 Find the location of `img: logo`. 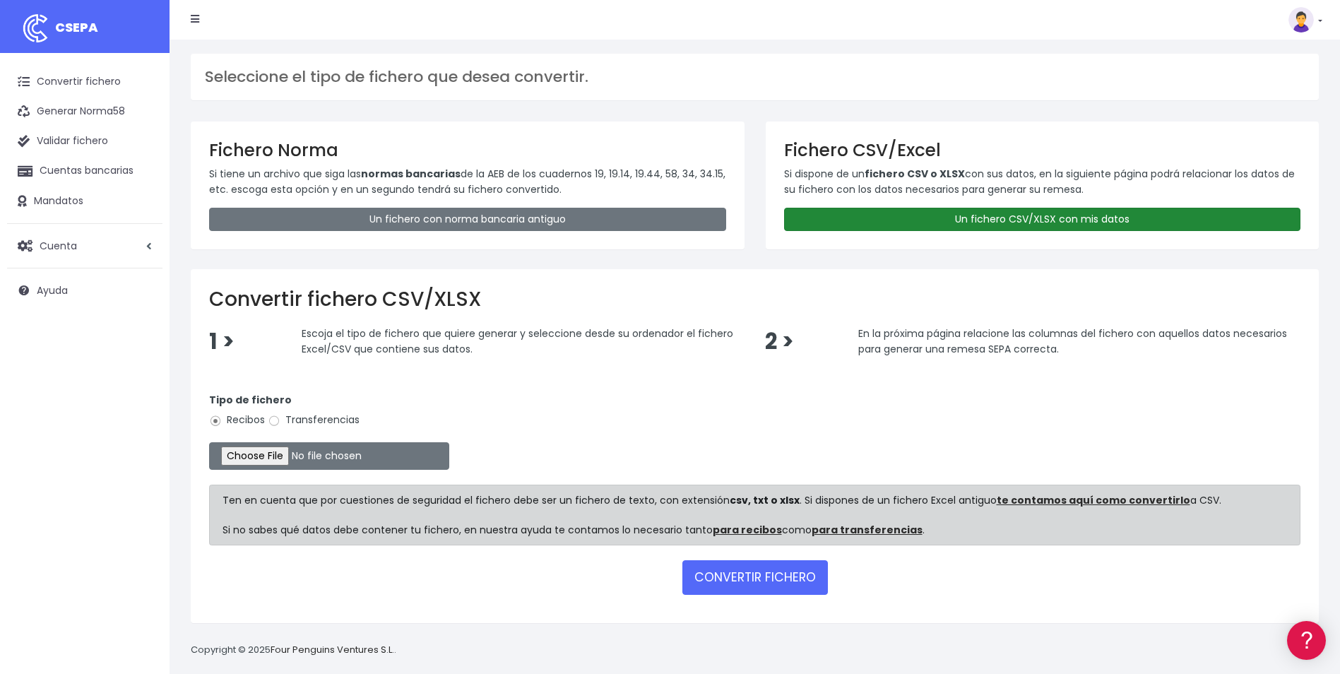

img: logo is located at coordinates (35, 28).